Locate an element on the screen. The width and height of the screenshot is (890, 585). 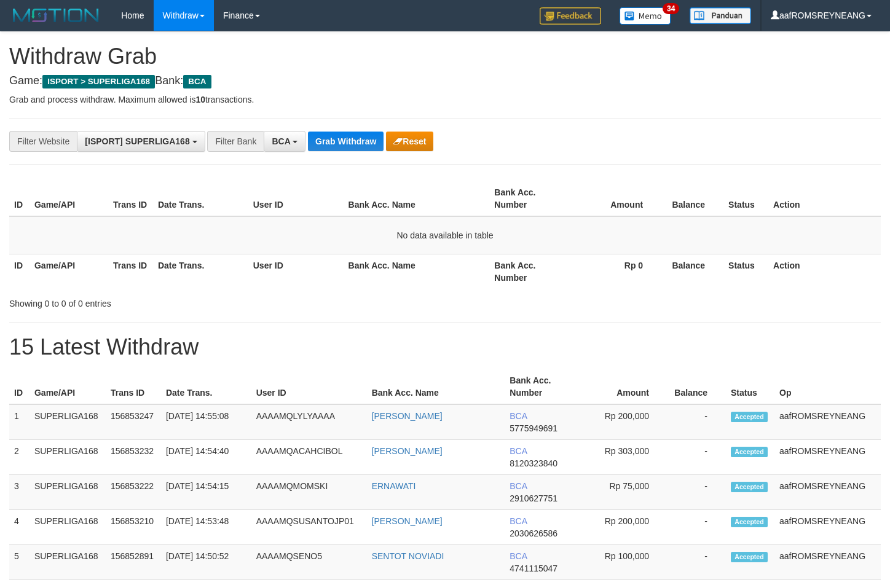
div: Showing 0 to 0 of 0 entries is located at coordinates (185, 301).